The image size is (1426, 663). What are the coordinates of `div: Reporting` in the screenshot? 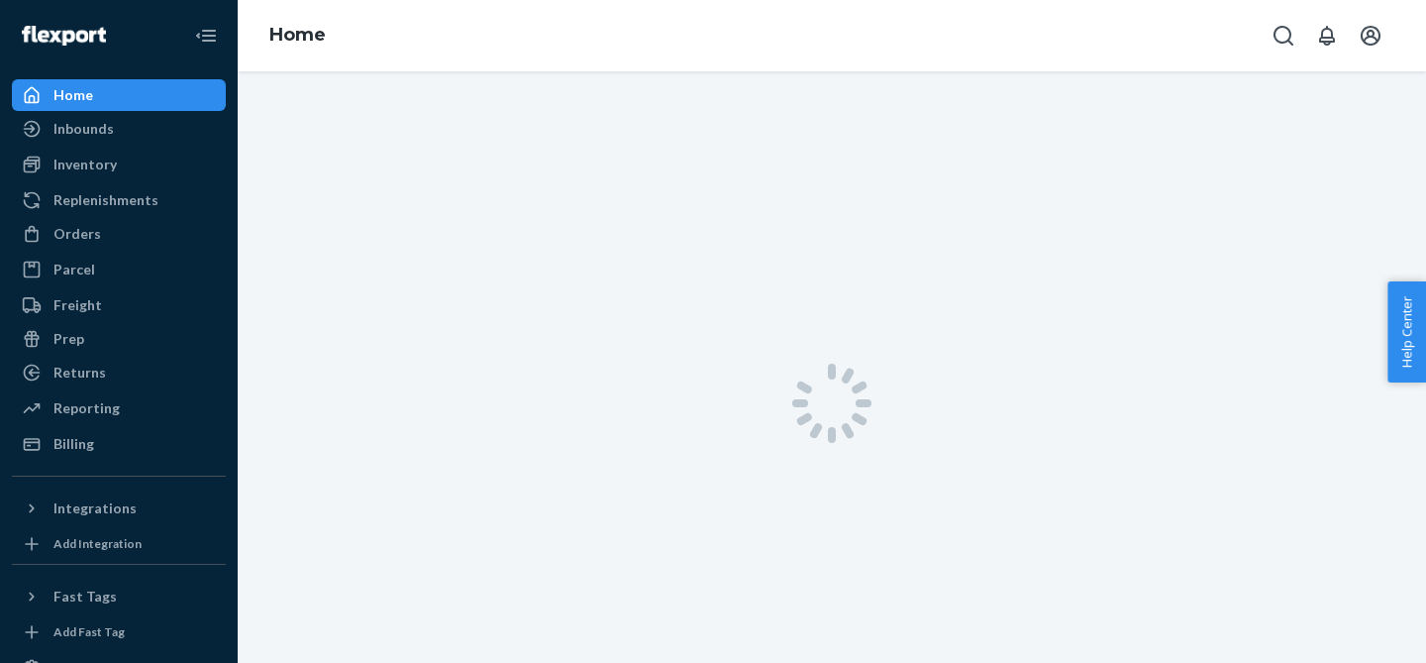 It's located at (86, 408).